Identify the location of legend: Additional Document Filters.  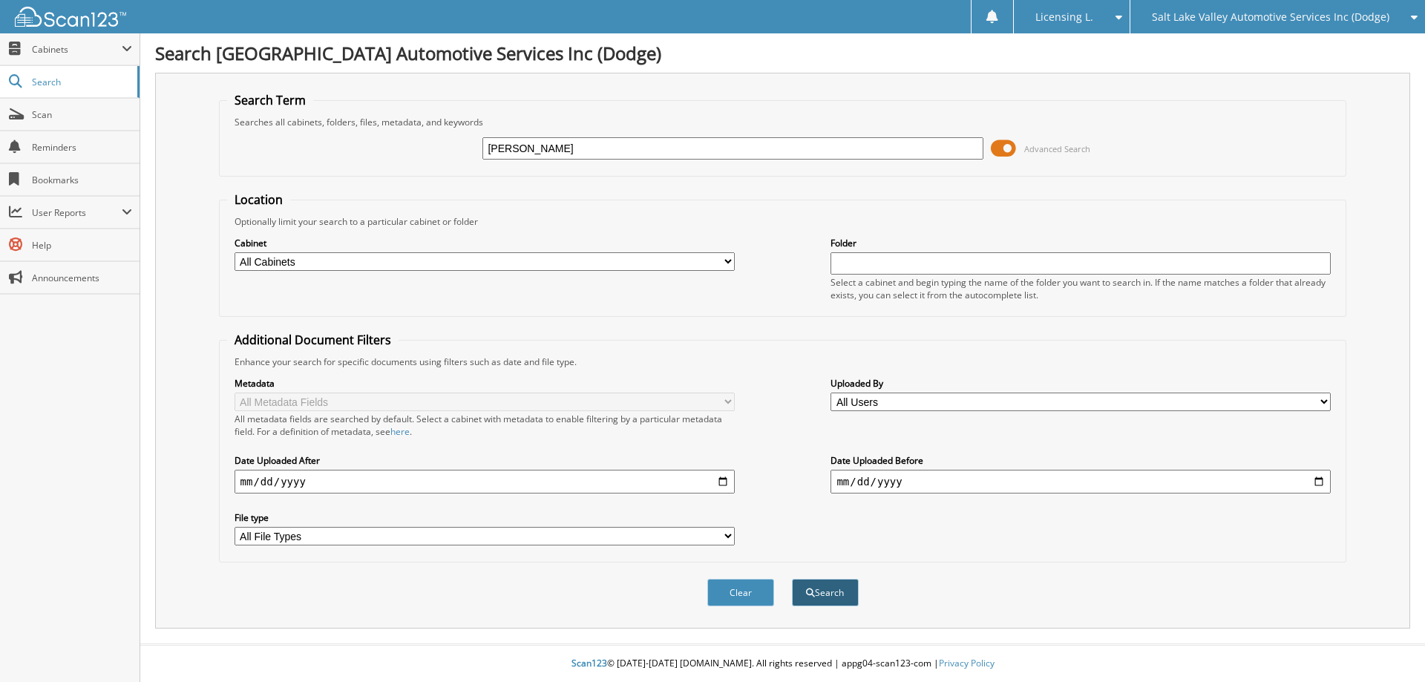
(312, 340).